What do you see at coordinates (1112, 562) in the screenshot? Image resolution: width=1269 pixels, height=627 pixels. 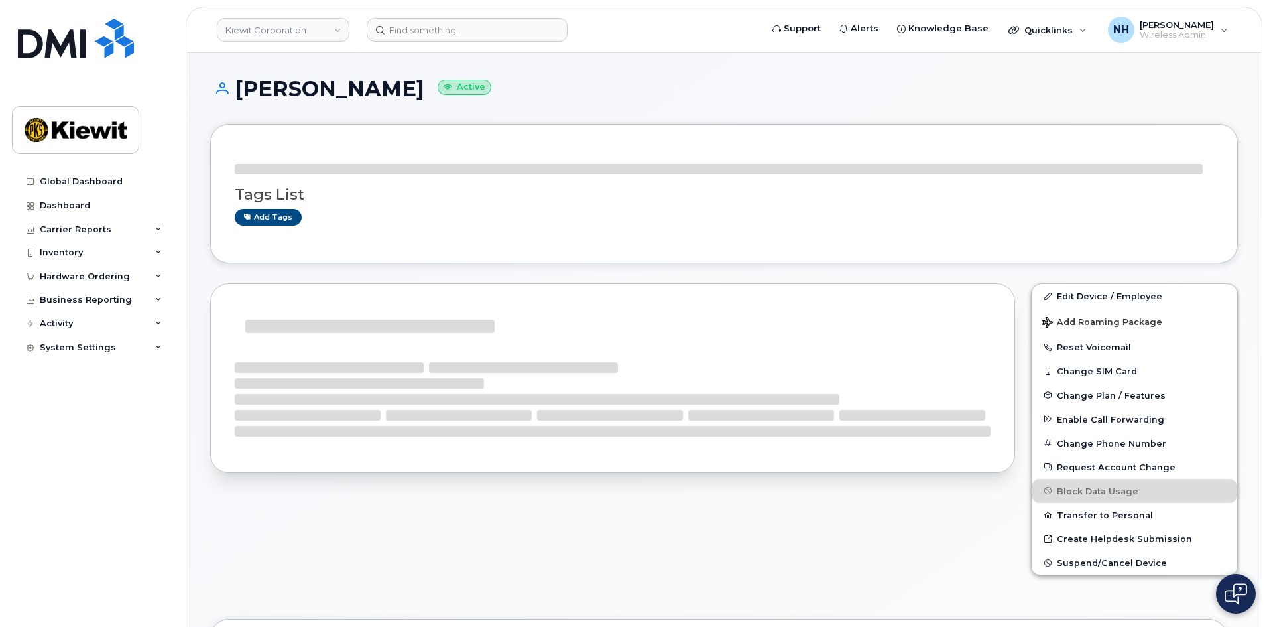 I see `span: Suspend/Cancel Device` at bounding box center [1112, 562].